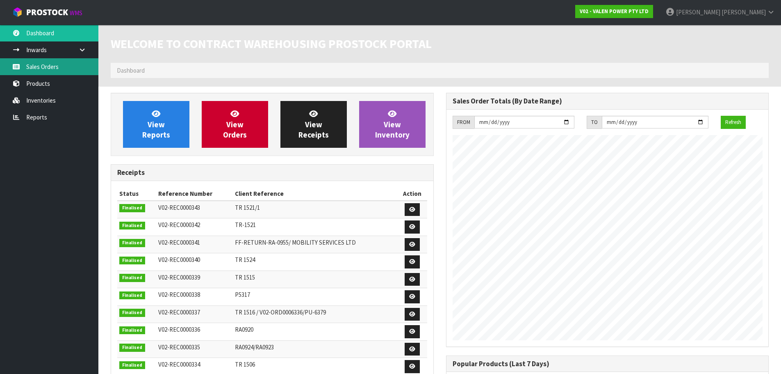 This screenshot has height=374, width=781. What do you see at coordinates (245, 224) in the screenshot?
I see `span: TR-1521` at bounding box center [245, 224].